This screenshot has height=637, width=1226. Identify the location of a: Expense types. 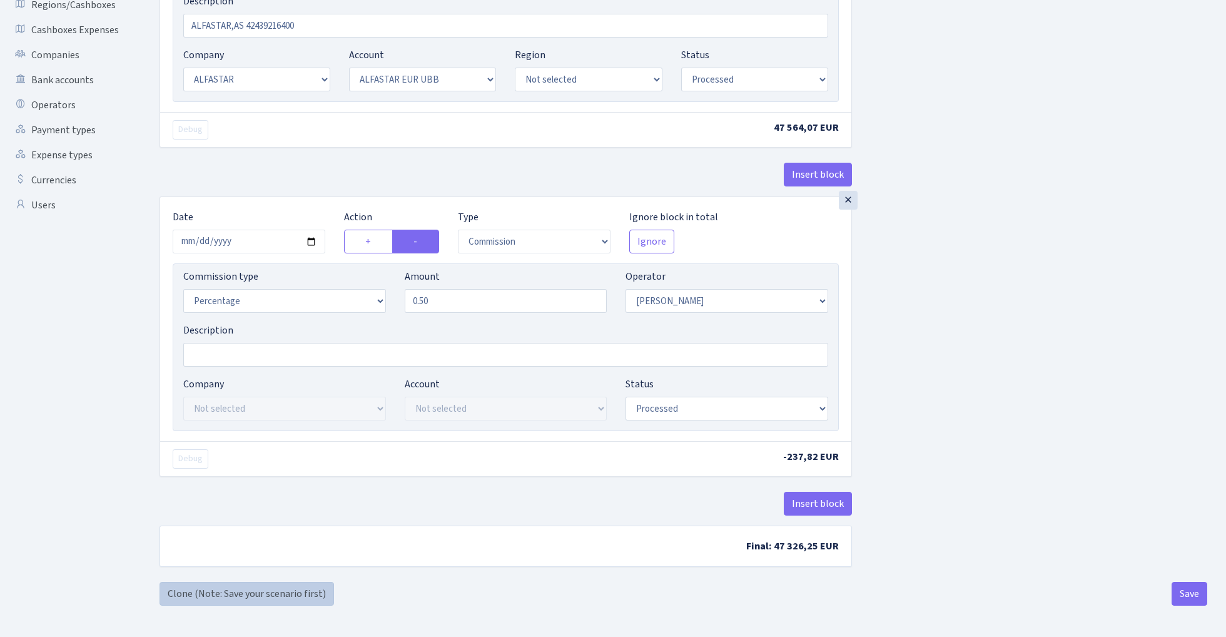
(69, 155).